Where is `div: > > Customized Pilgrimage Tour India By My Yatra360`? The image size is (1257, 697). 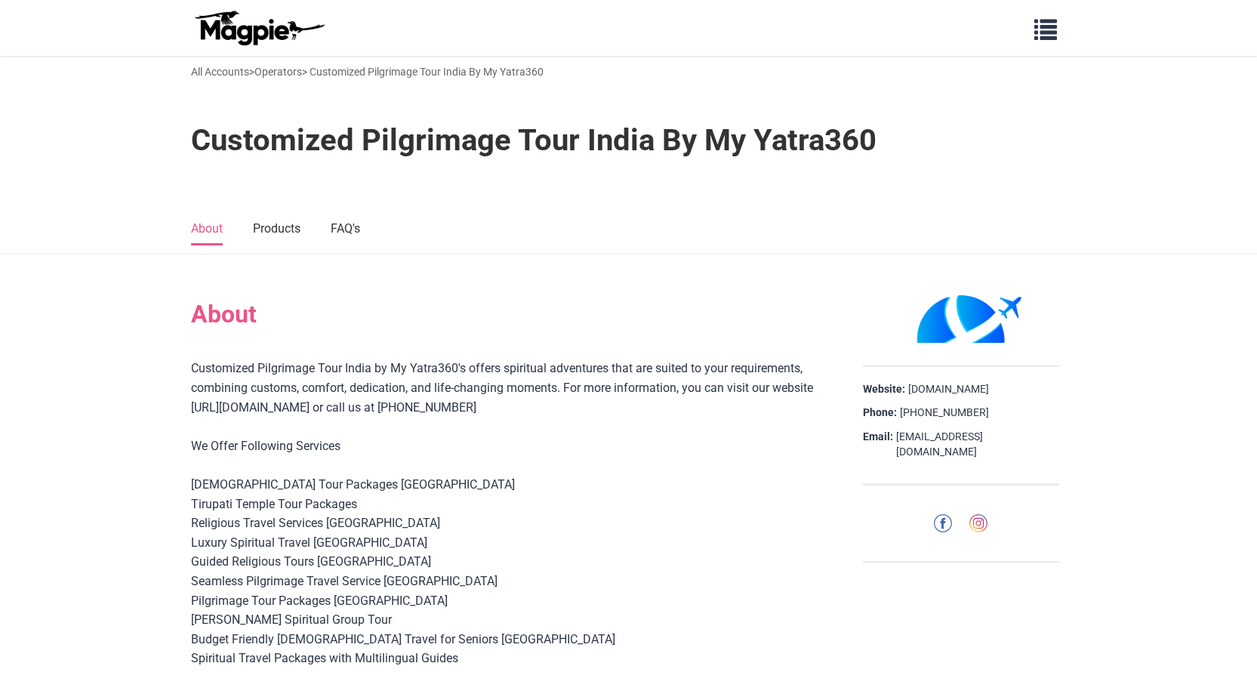
div: > > Customized Pilgrimage Tour India By My Yatra360 is located at coordinates (367, 72).